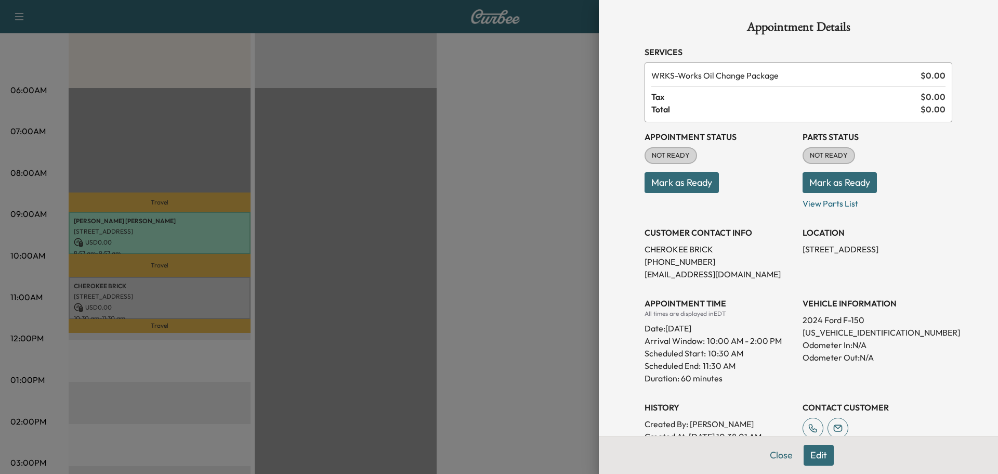 Image resolution: width=998 pixels, height=474 pixels. I want to click on h3: CUSTOMER CONTACT INFO, so click(719, 232).